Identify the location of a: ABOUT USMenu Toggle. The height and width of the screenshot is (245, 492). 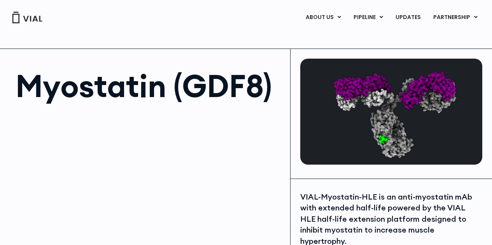
(323, 17).